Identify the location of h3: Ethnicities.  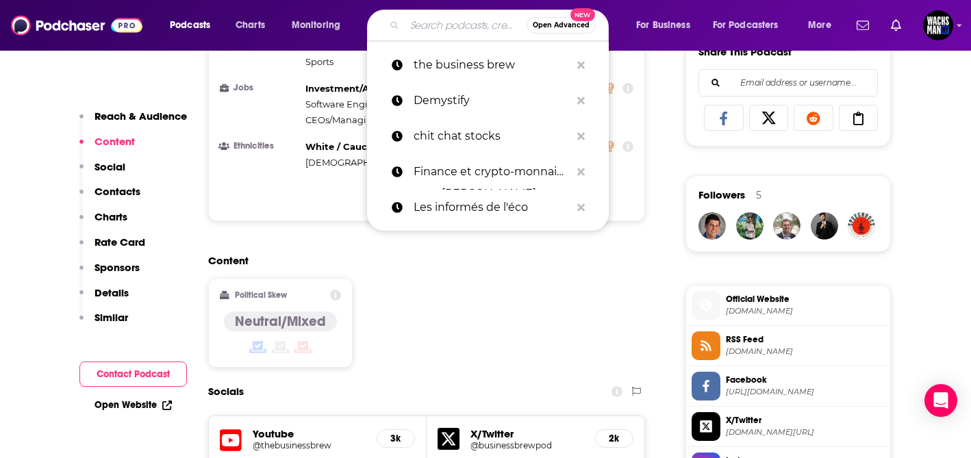
(259, 146).